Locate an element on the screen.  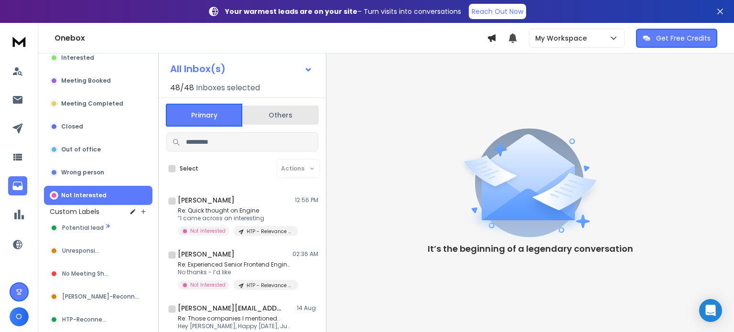
p: Reach Out Now is located at coordinates (497, 11).